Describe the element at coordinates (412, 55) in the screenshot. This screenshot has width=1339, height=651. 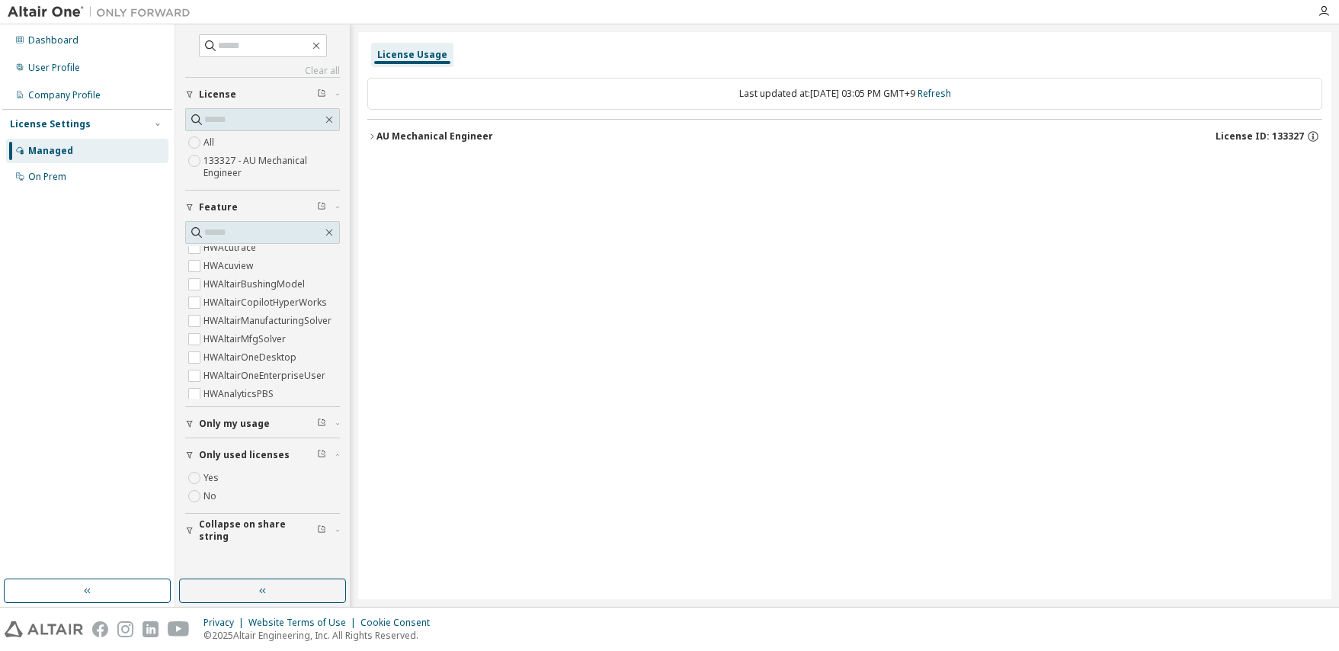
I see `div: License Usage` at that location.